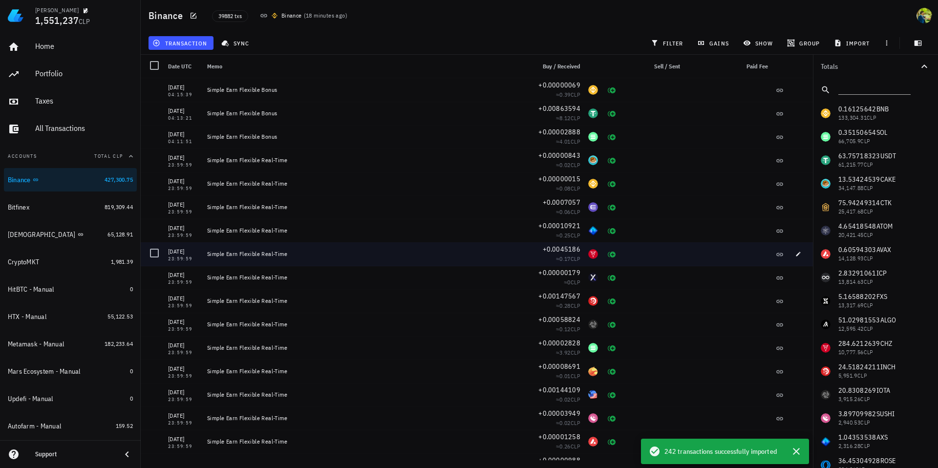 The image size is (938, 468). Describe the element at coordinates (70, 207) in the screenshot. I see `a: Bitfinex 819,309.44` at that location.